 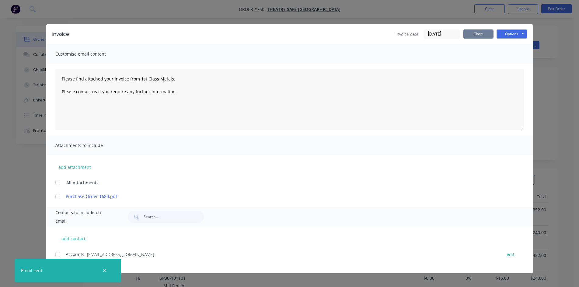 I want to click on input: Search..., so click(x=174, y=217).